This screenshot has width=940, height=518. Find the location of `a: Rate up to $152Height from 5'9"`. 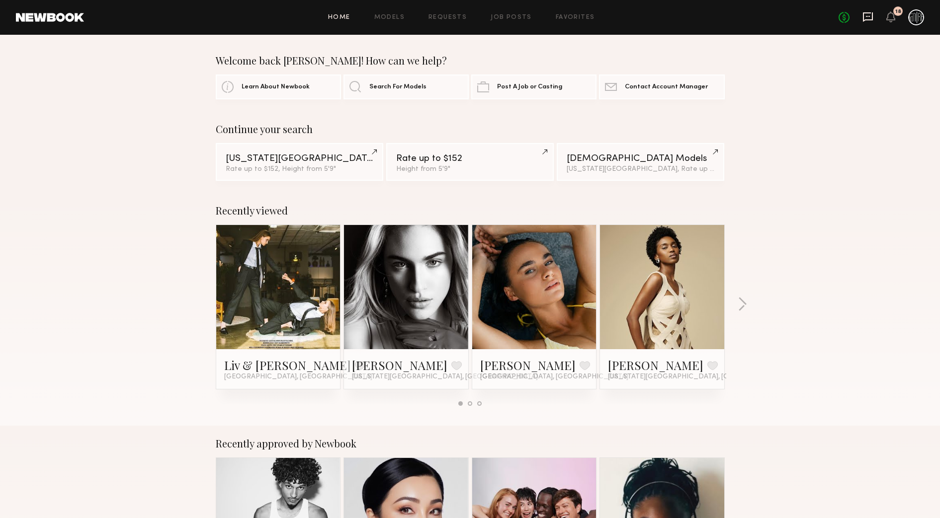

a: Rate up to $152Height from 5'9" is located at coordinates (470, 162).